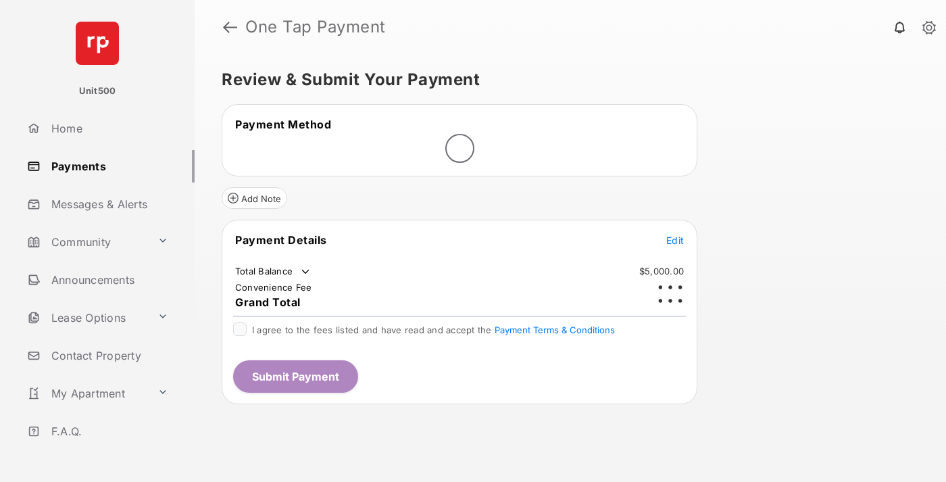  Describe the element at coordinates (87, 318) in the screenshot. I see `a: Lease Options` at that location.